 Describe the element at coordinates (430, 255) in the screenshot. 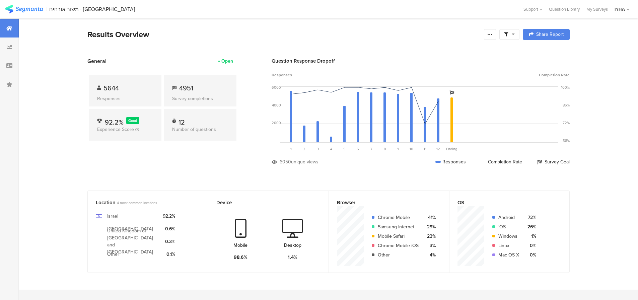

I see `div: 4%` at that location.